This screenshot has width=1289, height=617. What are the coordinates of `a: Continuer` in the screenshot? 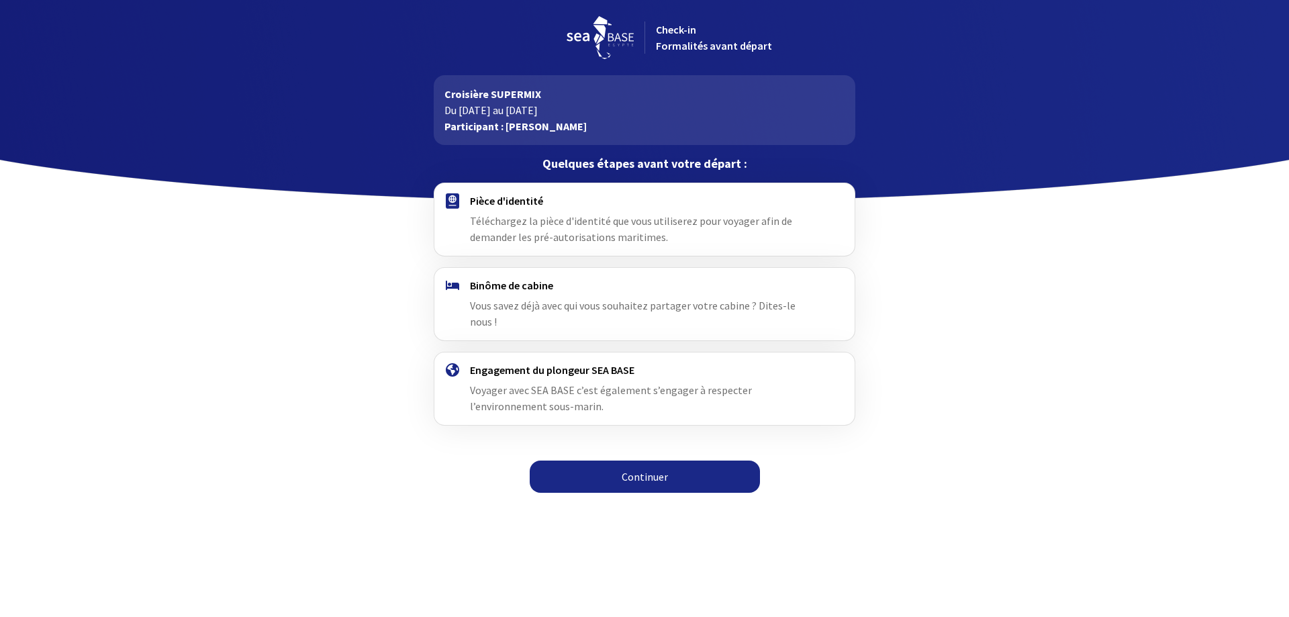 It's located at (645, 477).